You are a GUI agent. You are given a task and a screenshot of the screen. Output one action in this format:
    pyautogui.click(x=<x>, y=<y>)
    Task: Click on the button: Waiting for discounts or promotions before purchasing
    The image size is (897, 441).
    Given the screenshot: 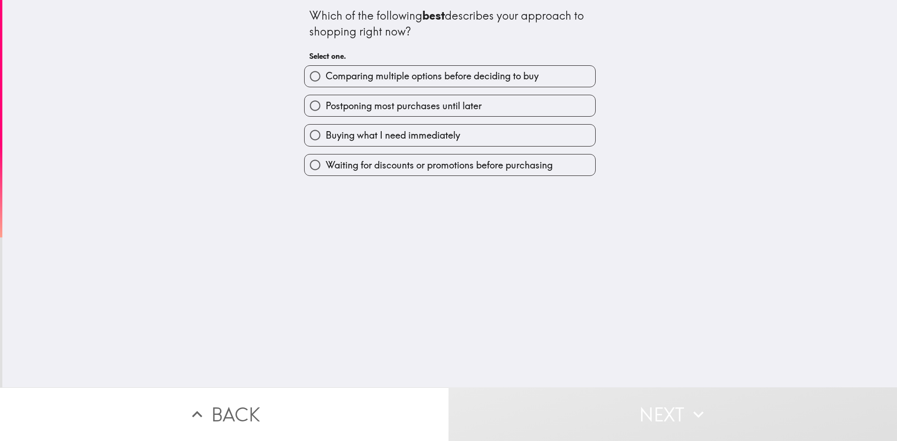 What is the action you would take?
    pyautogui.click(x=450, y=165)
    